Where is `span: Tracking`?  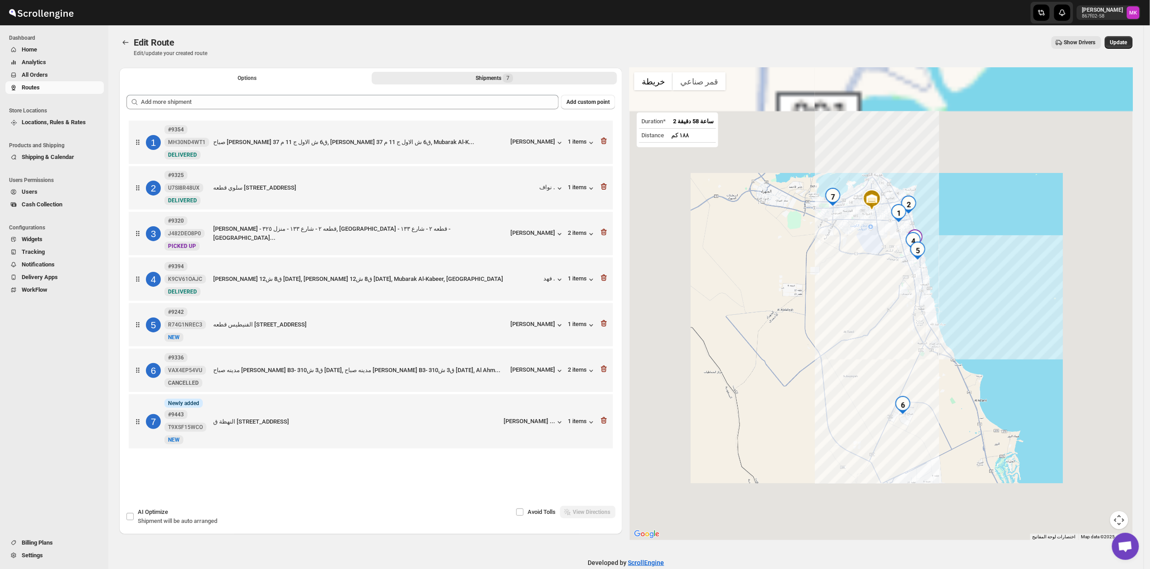
span: Tracking is located at coordinates (33, 252).